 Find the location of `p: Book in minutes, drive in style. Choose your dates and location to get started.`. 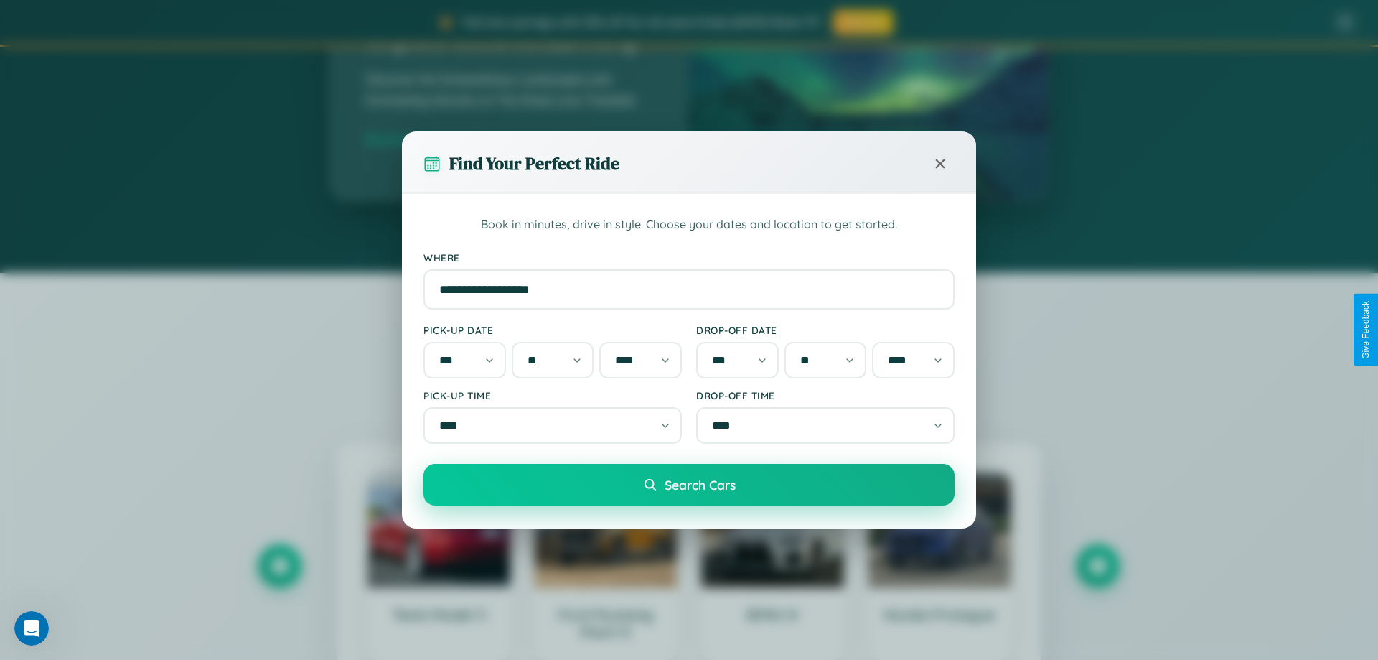

p: Book in minutes, drive in style. Choose your dates and location to get started. is located at coordinates (689, 225).